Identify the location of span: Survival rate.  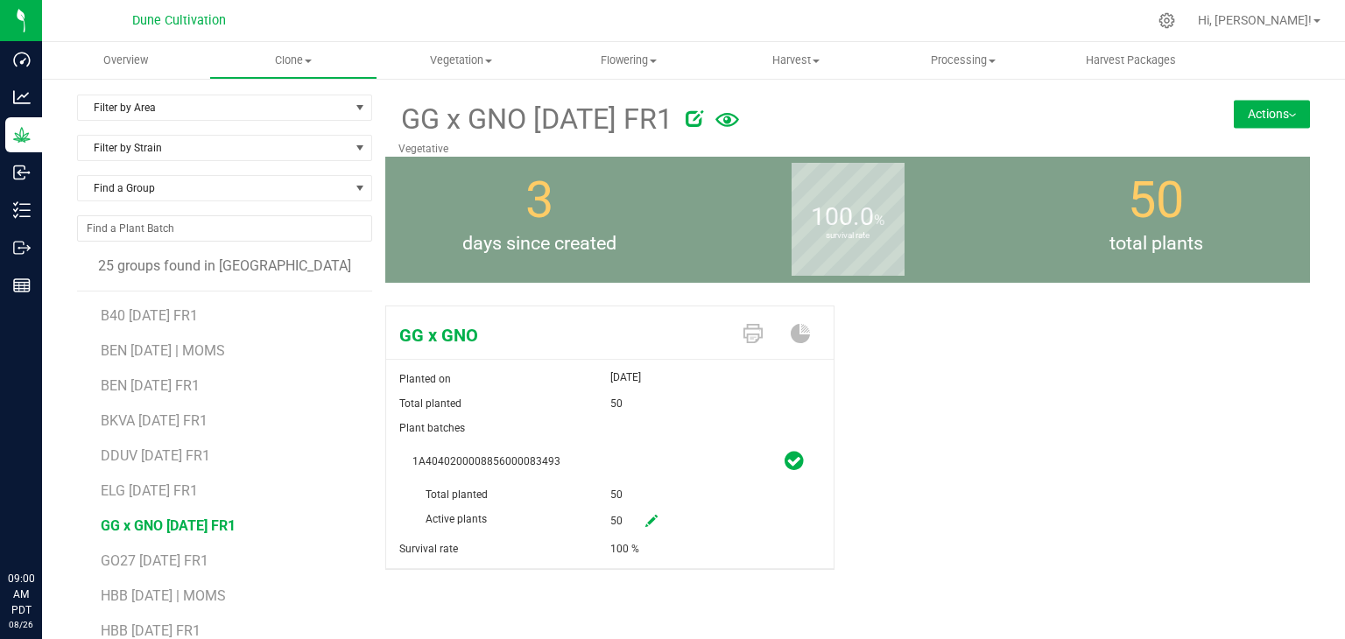
(428, 549).